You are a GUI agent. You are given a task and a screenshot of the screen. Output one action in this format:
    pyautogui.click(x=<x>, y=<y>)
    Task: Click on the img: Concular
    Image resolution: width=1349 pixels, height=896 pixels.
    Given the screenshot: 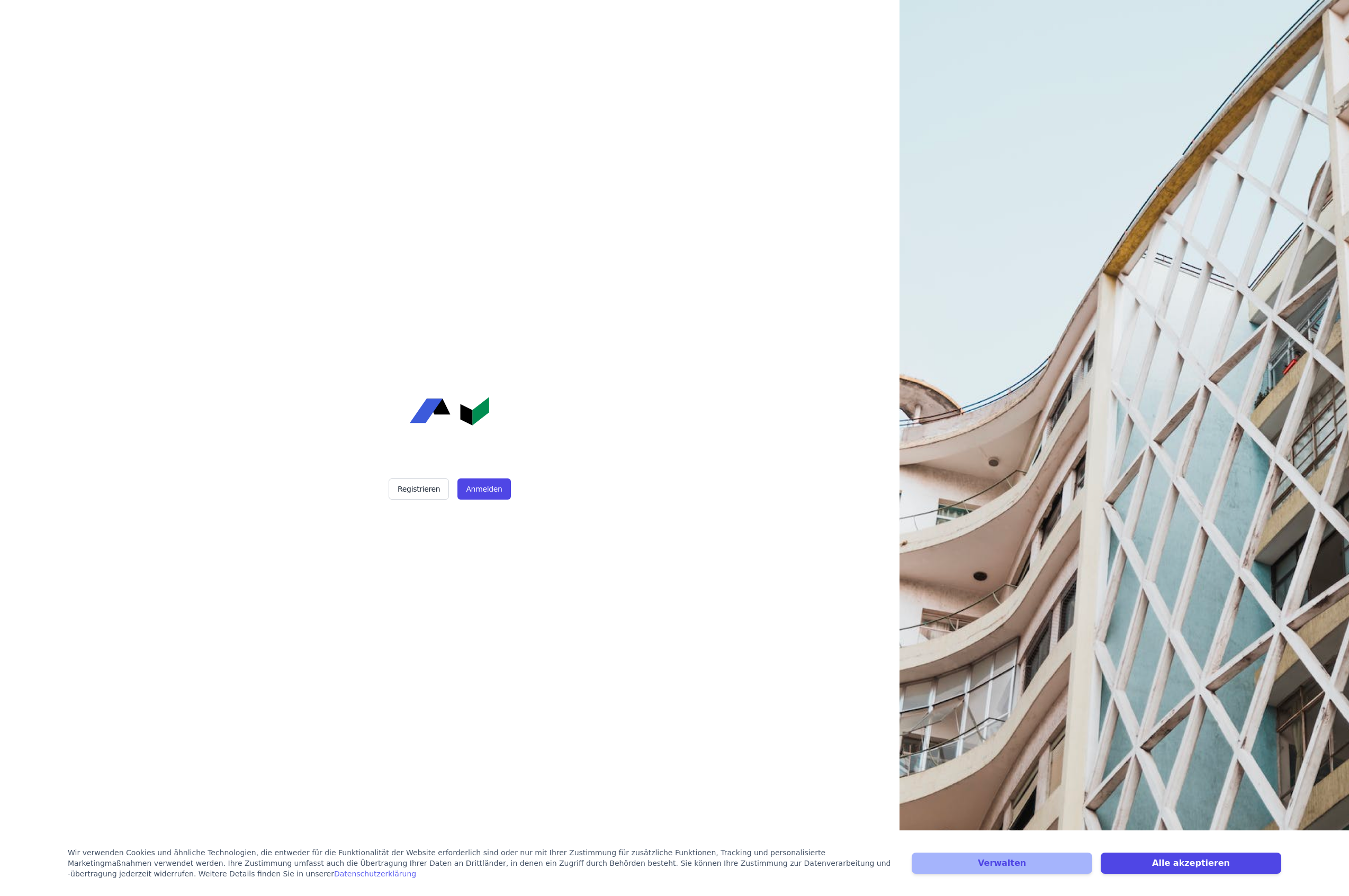 What is the action you would take?
    pyautogui.click(x=449, y=411)
    